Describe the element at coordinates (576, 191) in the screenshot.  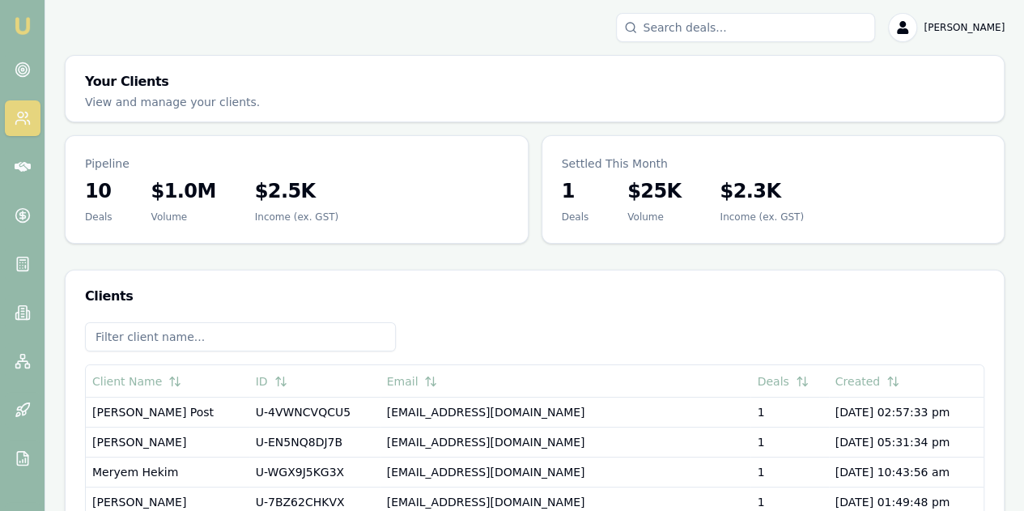
I see `h3: 1` at that location.